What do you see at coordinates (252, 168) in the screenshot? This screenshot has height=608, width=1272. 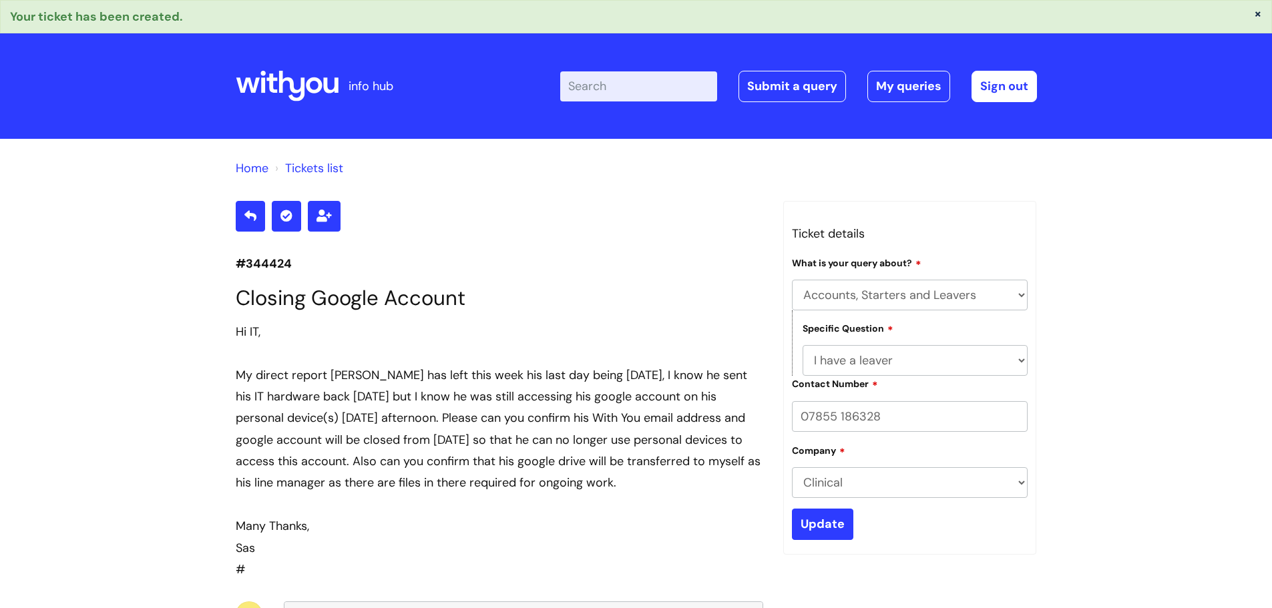 I see `li: Solution home` at bounding box center [252, 168].